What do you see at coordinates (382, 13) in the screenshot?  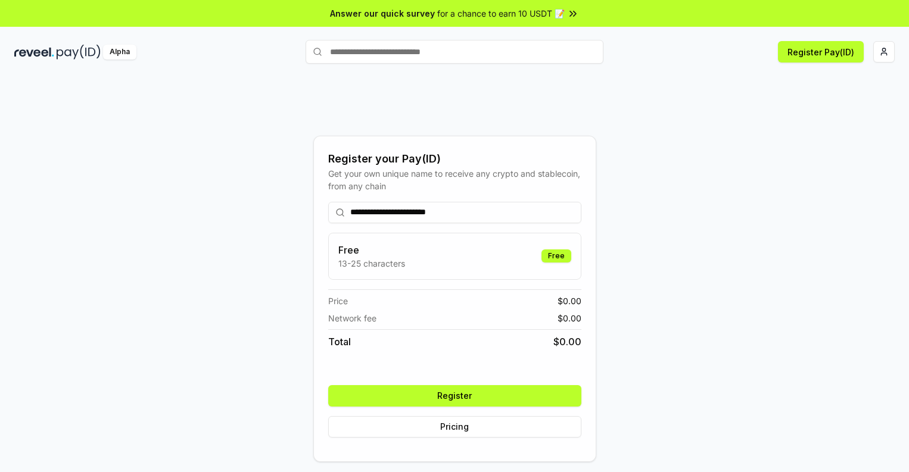 I see `span: Answer our quick survey` at bounding box center [382, 13].